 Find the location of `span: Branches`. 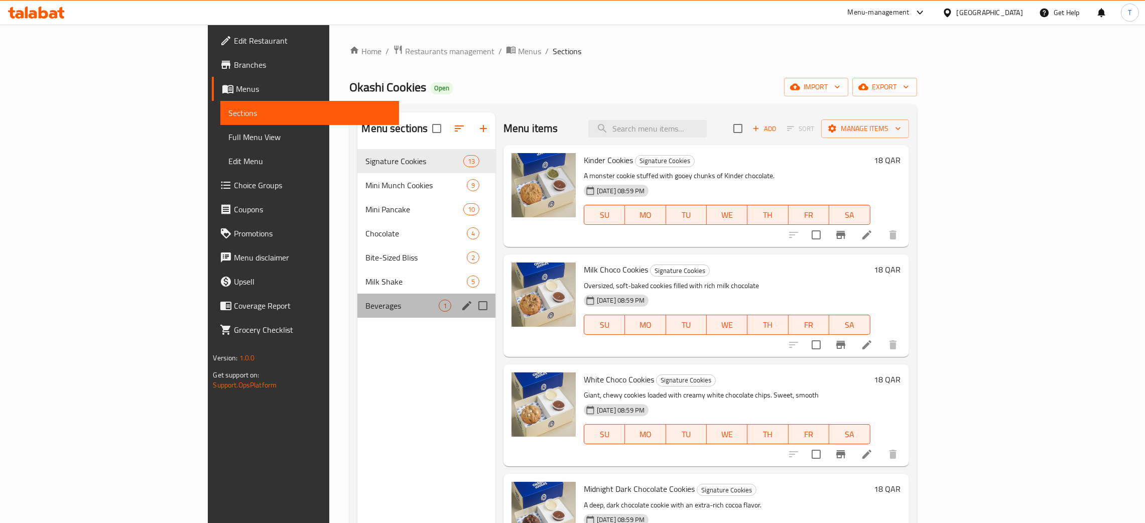

span: Branches is located at coordinates (312, 65).